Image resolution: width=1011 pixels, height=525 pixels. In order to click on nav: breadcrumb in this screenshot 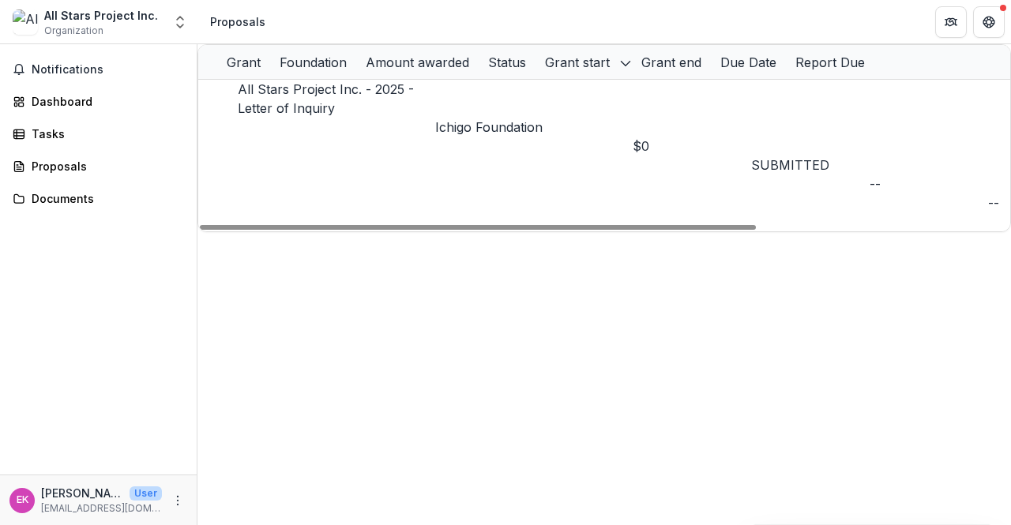, I will do `click(238, 21)`.